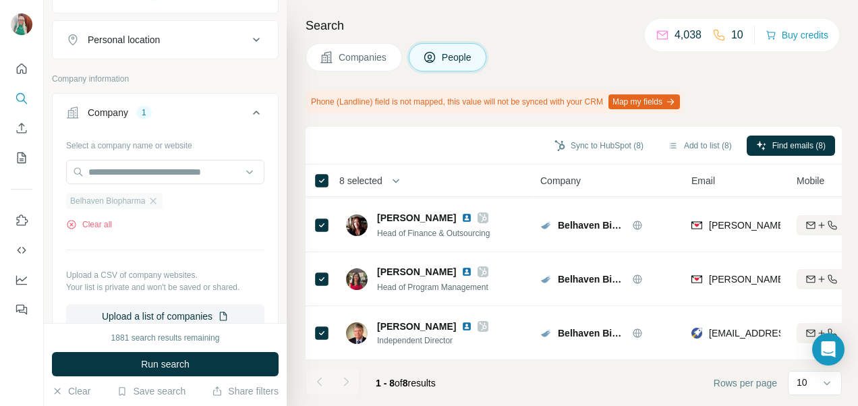 This screenshot has width=858, height=406. What do you see at coordinates (165, 338) in the screenshot?
I see `div: 1881 search results remaining` at bounding box center [165, 338].